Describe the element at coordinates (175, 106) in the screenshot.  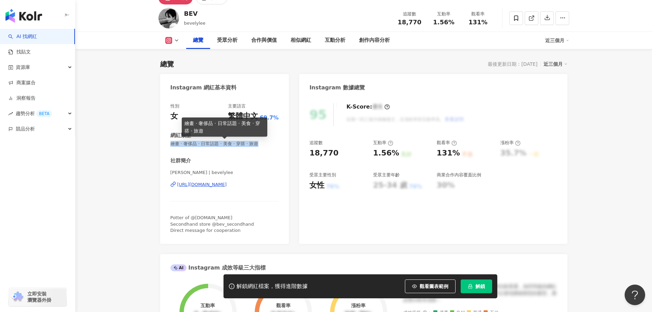
I see `div: 性別` at that location.